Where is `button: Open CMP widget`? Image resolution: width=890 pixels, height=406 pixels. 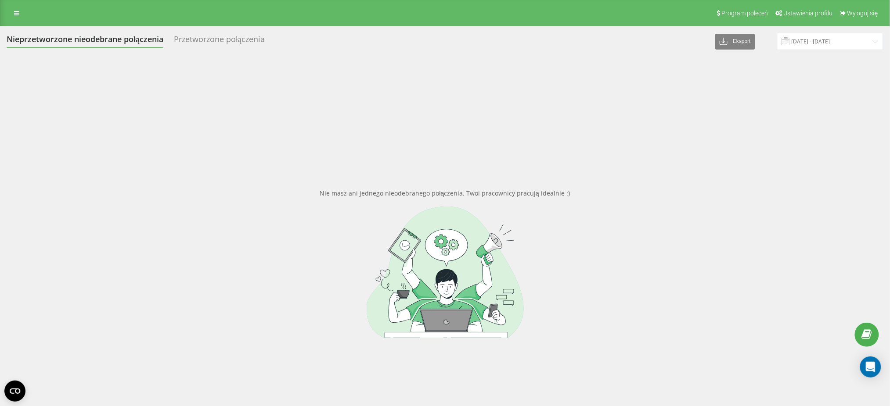
button: Open CMP widget is located at coordinates (15, 392).